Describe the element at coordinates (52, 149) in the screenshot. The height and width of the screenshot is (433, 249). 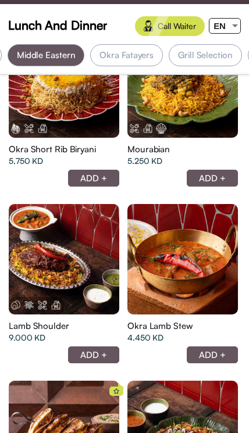
I see `span: Okra Short Rib Biryani` at that location.